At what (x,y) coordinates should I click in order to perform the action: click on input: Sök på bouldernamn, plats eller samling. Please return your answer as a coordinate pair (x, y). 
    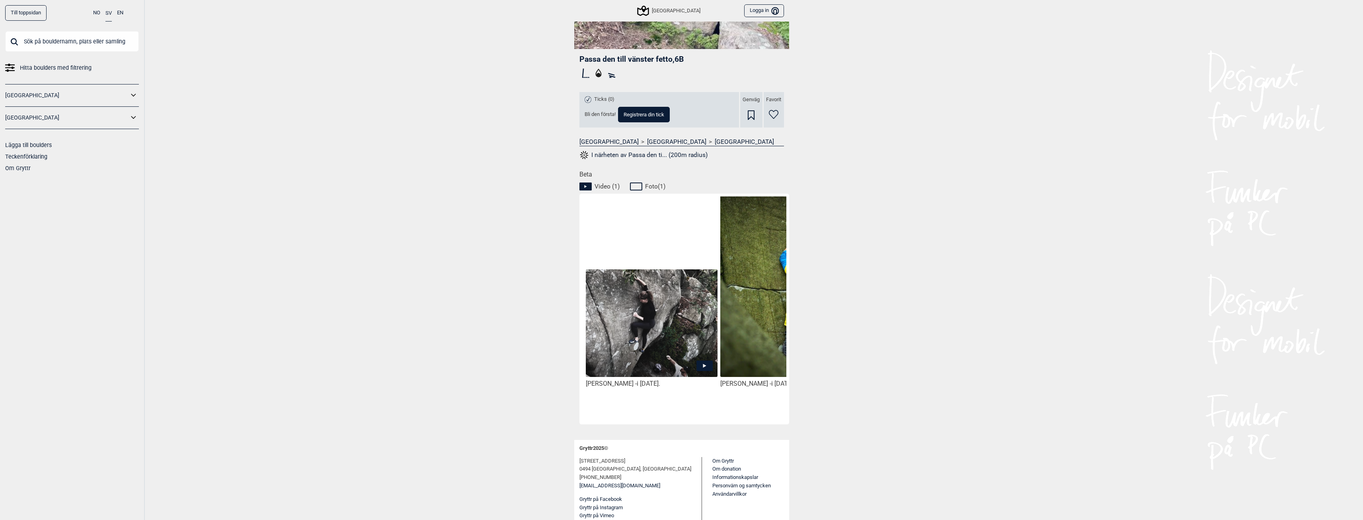
    Looking at the image, I should click on (72, 41).